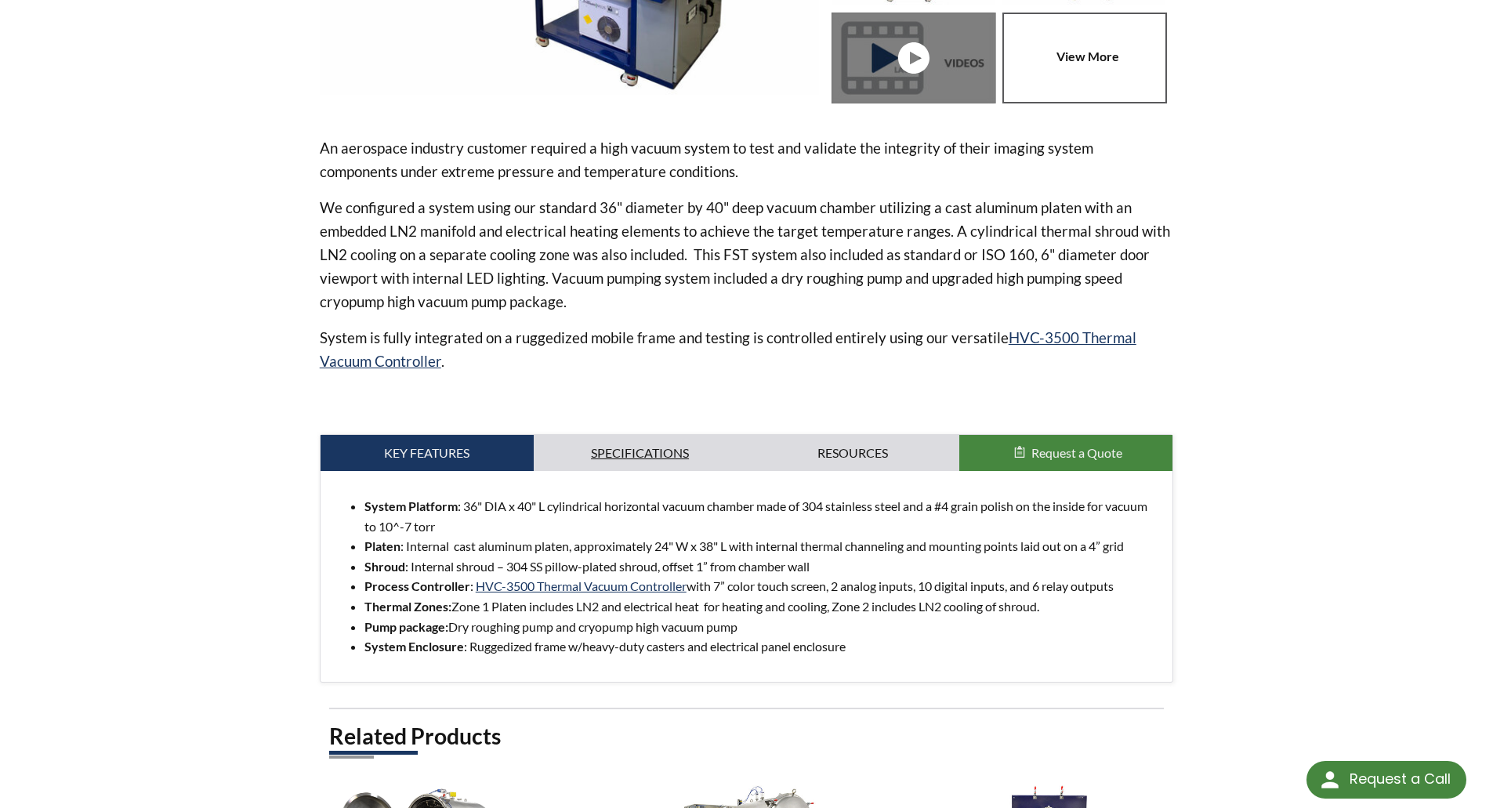 The image size is (1493, 808). I want to click on strong: Platen, so click(383, 546).